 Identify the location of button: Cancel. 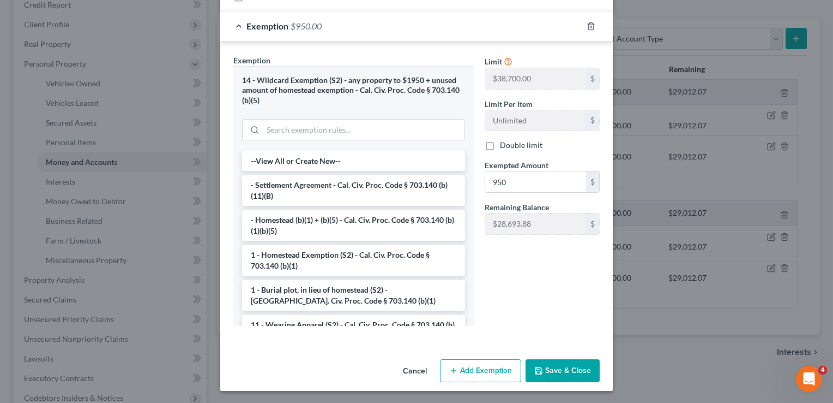
(415, 371).